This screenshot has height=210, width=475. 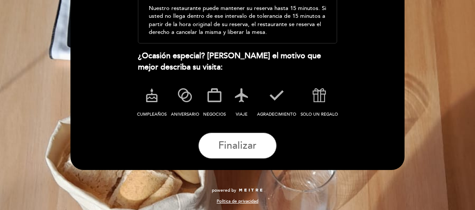 What do you see at coordinates (238, 146) in the screenshot?
I see `button: Finalizar` at bounding box center [238, 146].